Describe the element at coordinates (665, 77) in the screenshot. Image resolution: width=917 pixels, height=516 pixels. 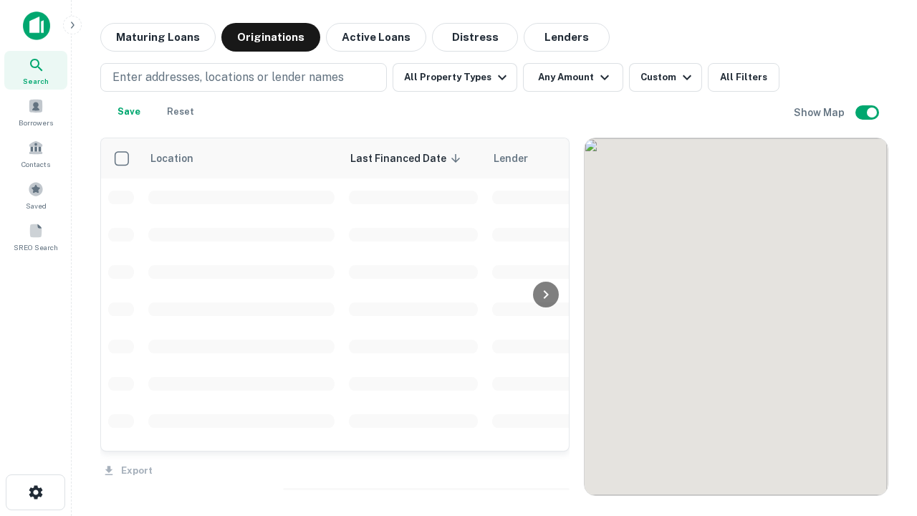
I see `button: Custom` at that location.